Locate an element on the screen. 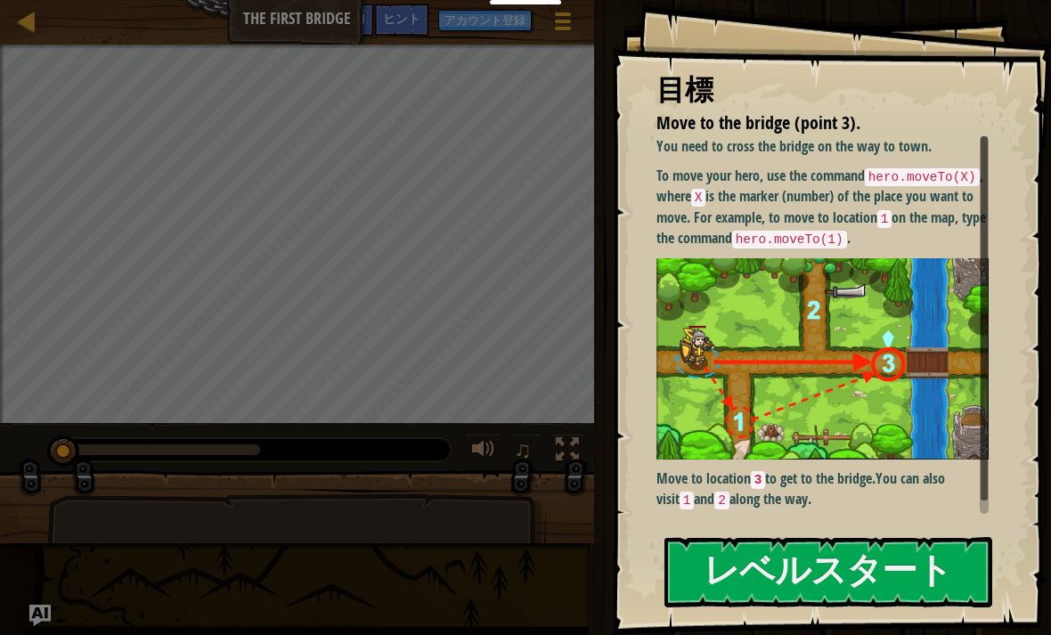 This screenshot has height=635, width=1051. p: To move your hero, use the command , where is the marker (number) of the place you want to move. ... is located at coordinates (822, 208).